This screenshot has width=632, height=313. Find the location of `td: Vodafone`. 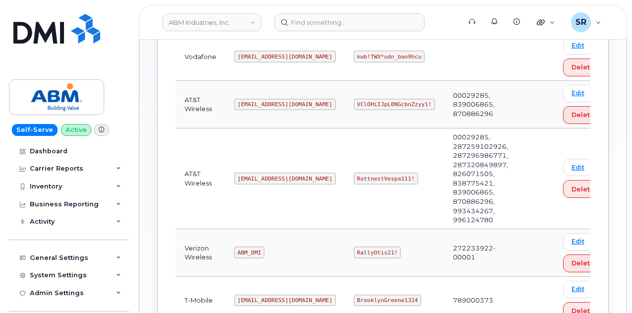

td: Vodafone is located at coordinates (200, 57).